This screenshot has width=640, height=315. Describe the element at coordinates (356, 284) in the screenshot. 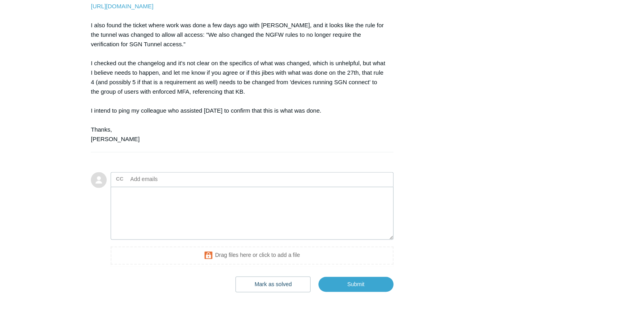

I see `input: Submit` at that location.